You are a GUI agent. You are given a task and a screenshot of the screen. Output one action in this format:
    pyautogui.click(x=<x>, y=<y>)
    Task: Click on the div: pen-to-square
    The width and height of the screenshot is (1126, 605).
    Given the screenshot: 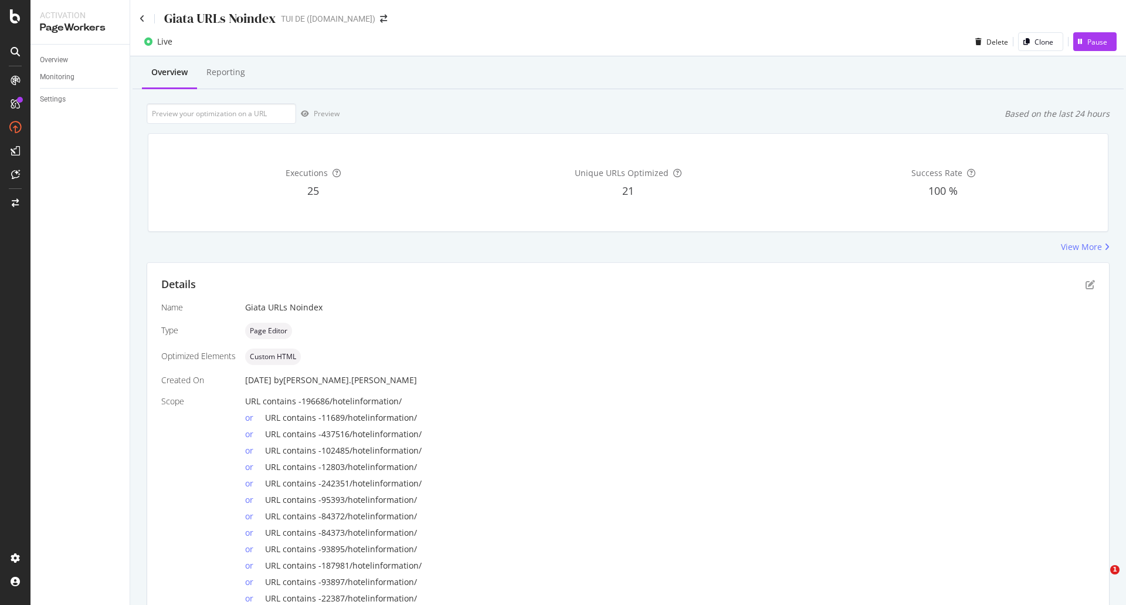 What is the action you would take?
    pyautogui.click(x=1090, y=284)
    